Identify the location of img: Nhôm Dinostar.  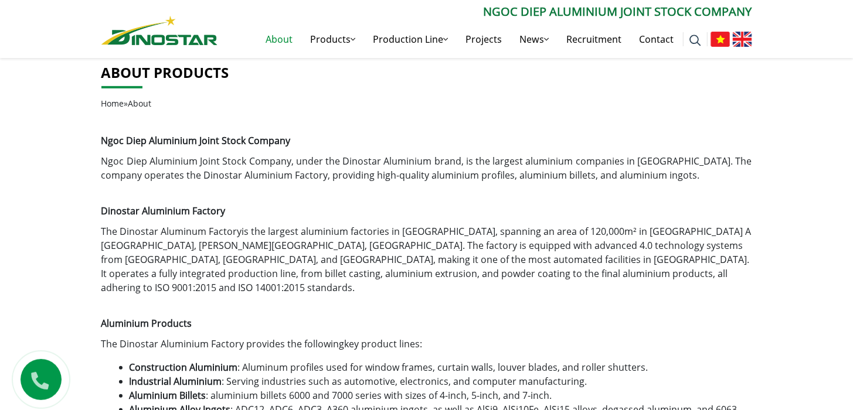
(159, 30).